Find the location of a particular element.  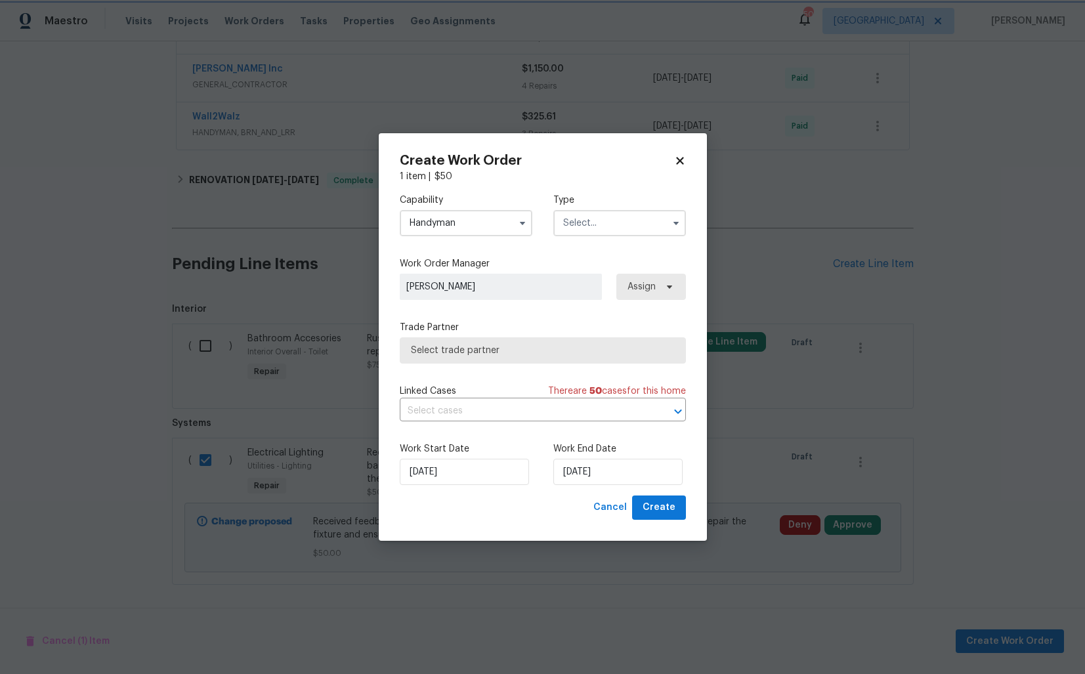

button: Open is located at coordinates (678, 412).